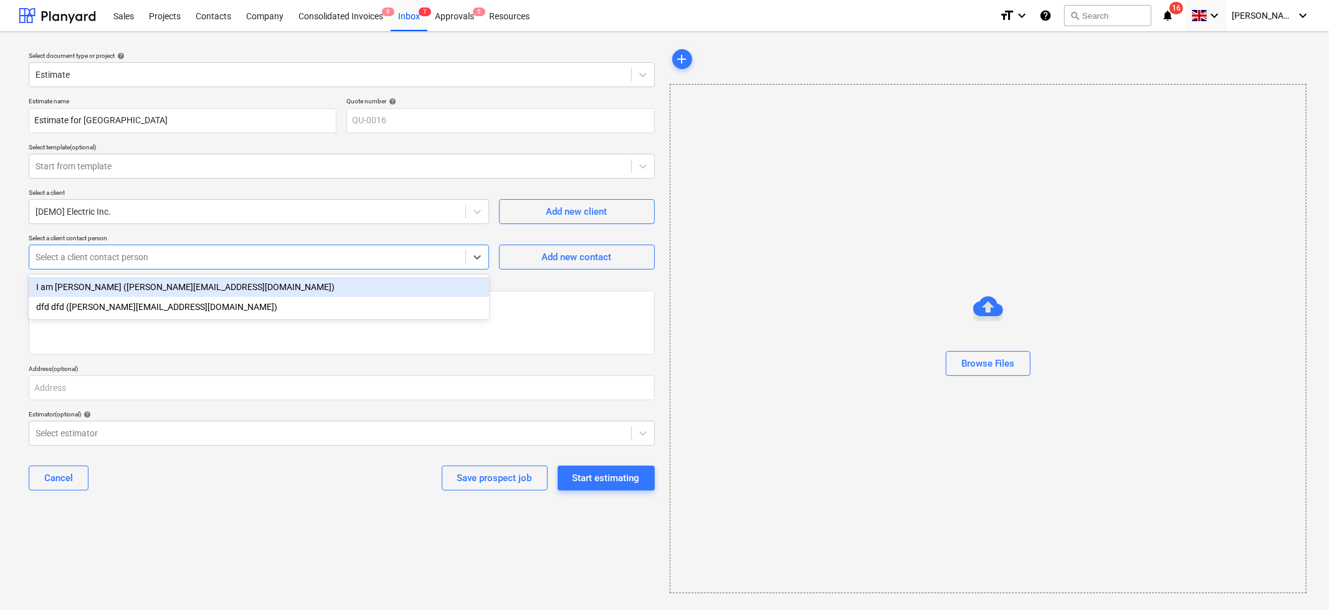 This screenshot has height=610, width=1329. Describe the element at coordinates (59, 478) in the screenshot. I see `div: Cancel` at that location.